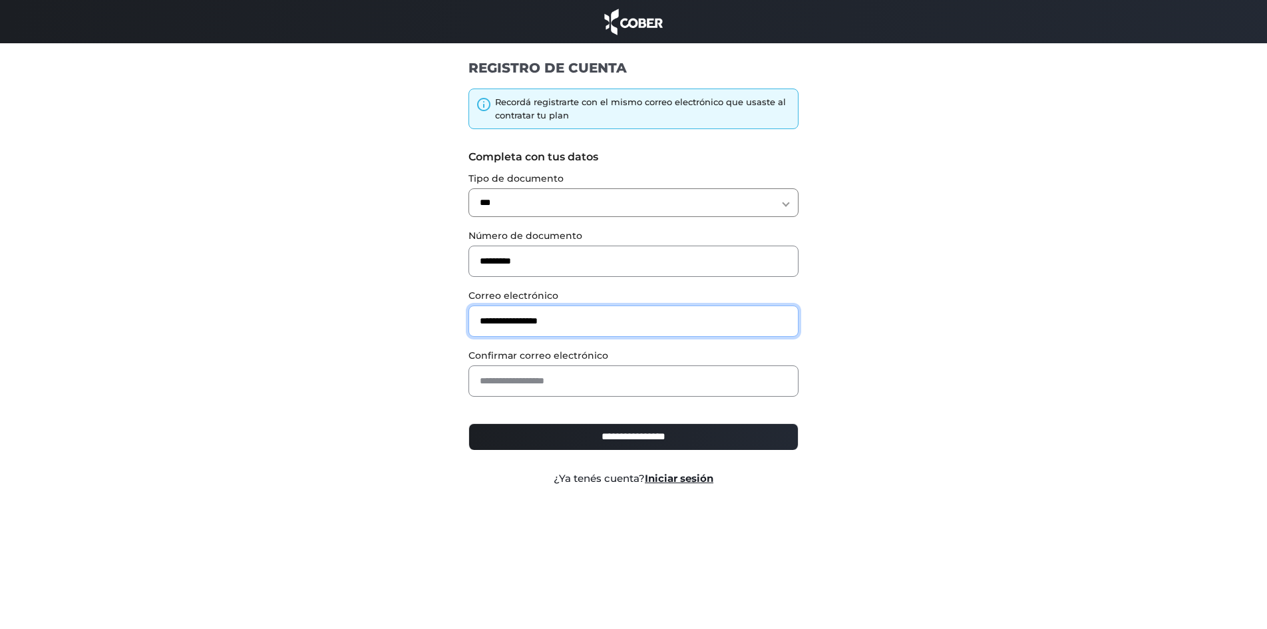  Describe the element at coordinates (633, 355) in the screenshot. I see `label: Confirmar correo electrónico` at that location.